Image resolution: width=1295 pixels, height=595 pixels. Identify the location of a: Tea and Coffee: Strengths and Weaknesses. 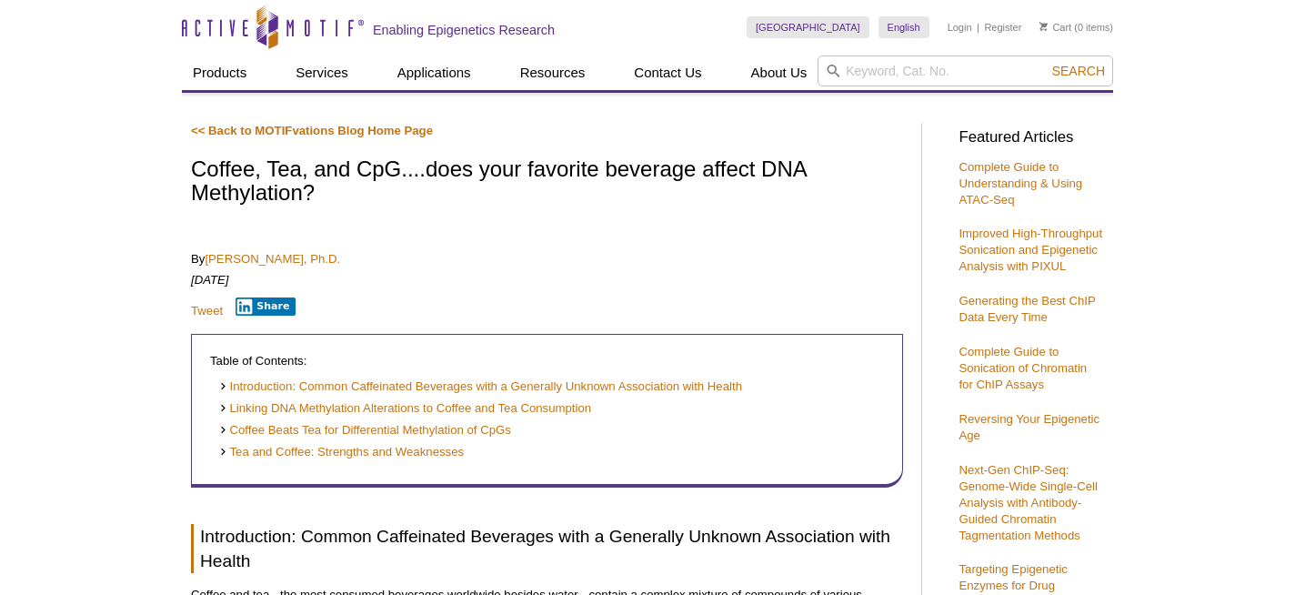
(341, 452).